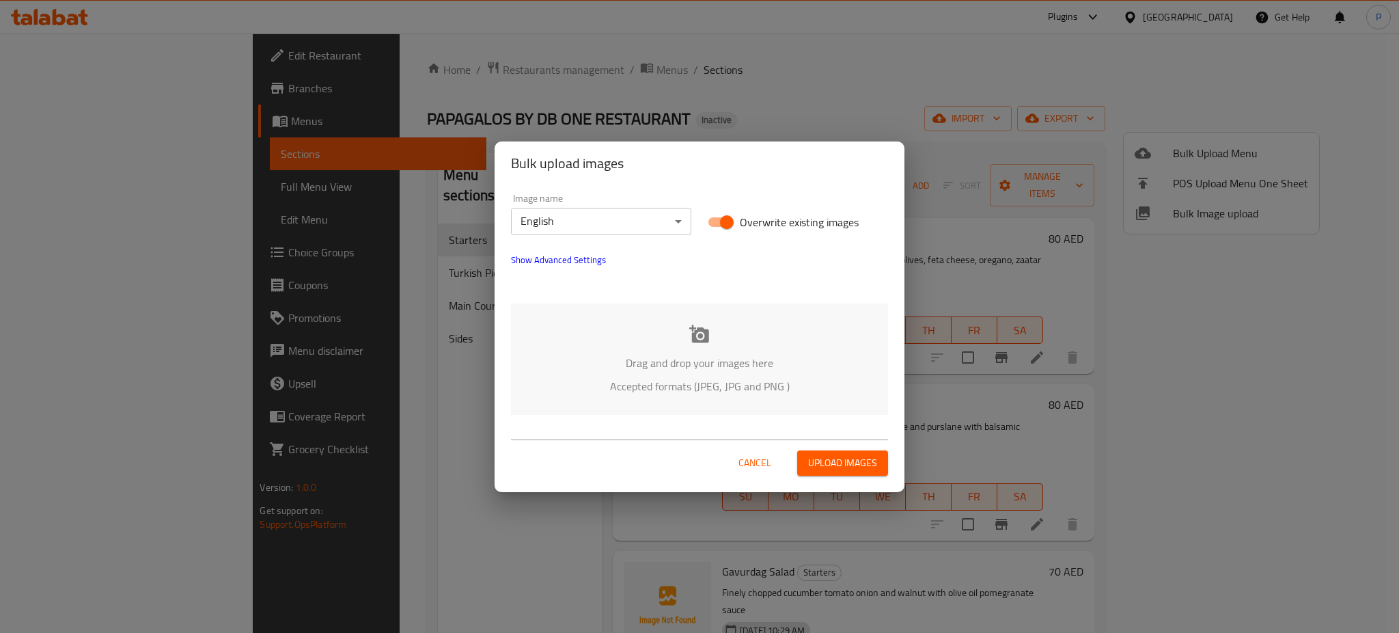  Describe the element at coordinates (700, 386) in the screenshot. I see `p: Accepted formats (JPEG, JPG and PNG )` at that location.